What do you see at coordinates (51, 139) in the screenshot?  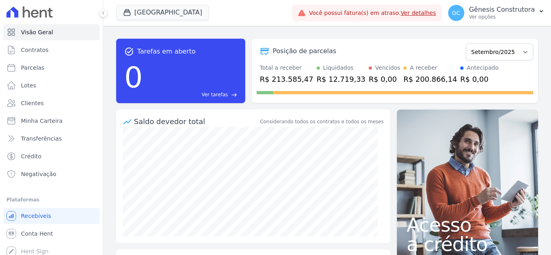 I see `a: Transferências` at bounding box center [51, 139].